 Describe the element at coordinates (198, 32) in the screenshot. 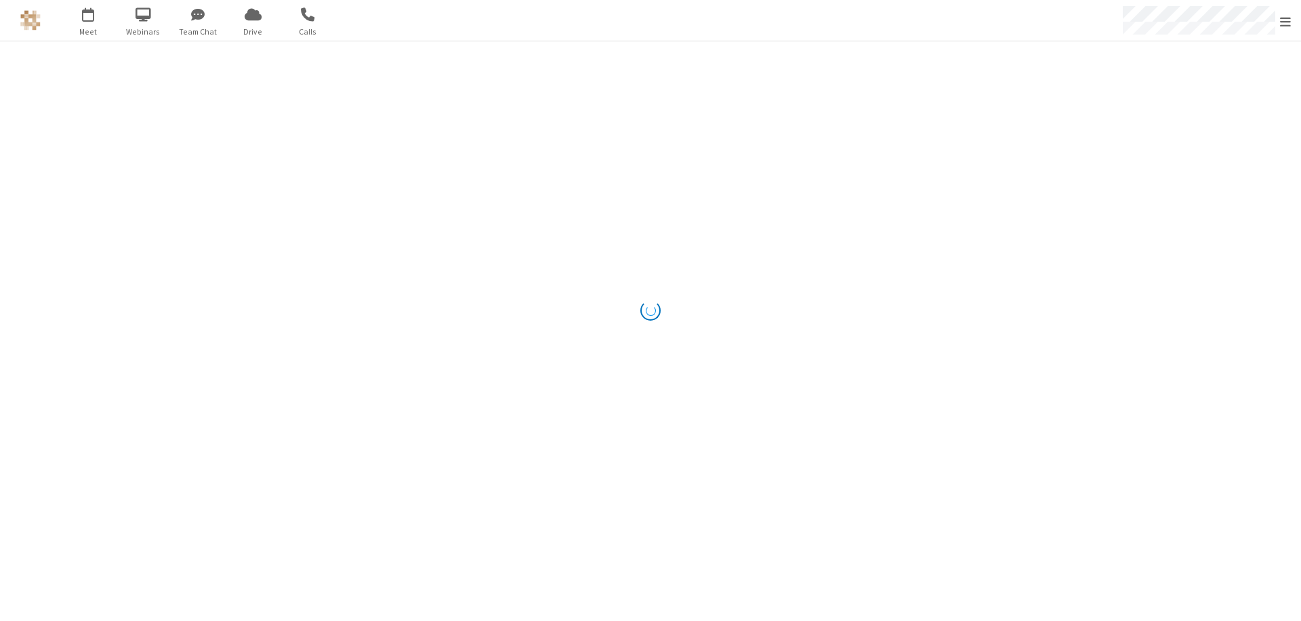

I see `span: Team Chat` at that location.